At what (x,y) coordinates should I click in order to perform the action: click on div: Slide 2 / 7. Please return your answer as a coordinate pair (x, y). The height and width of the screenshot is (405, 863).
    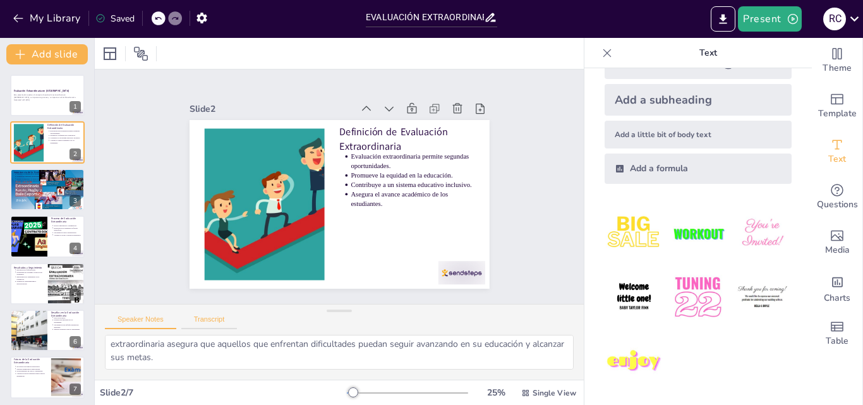
    Looking at the image, I should click on (223, 393).